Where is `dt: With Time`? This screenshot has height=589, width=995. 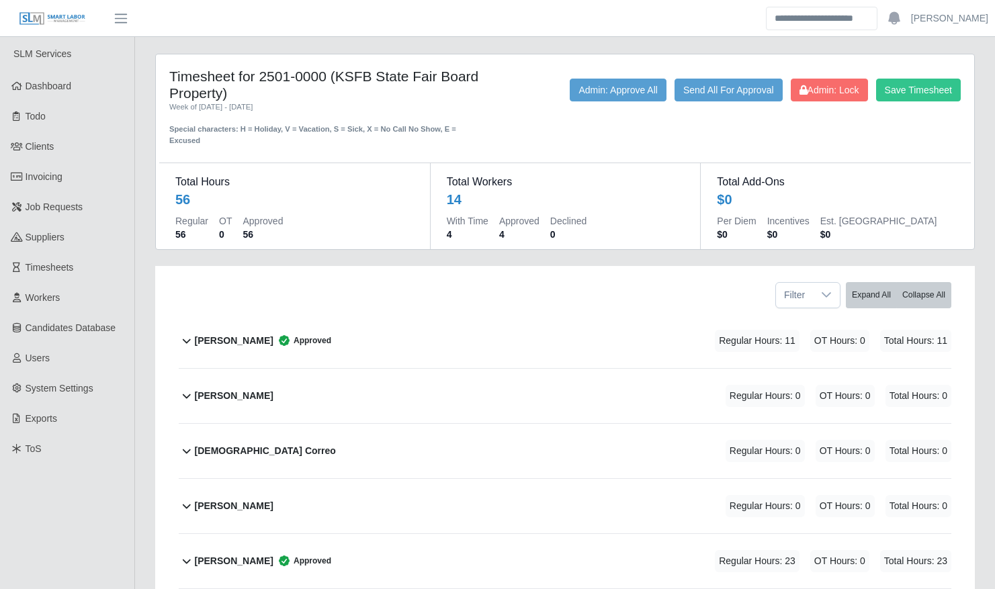
dt: With Time is located at coordinates (468, 221).